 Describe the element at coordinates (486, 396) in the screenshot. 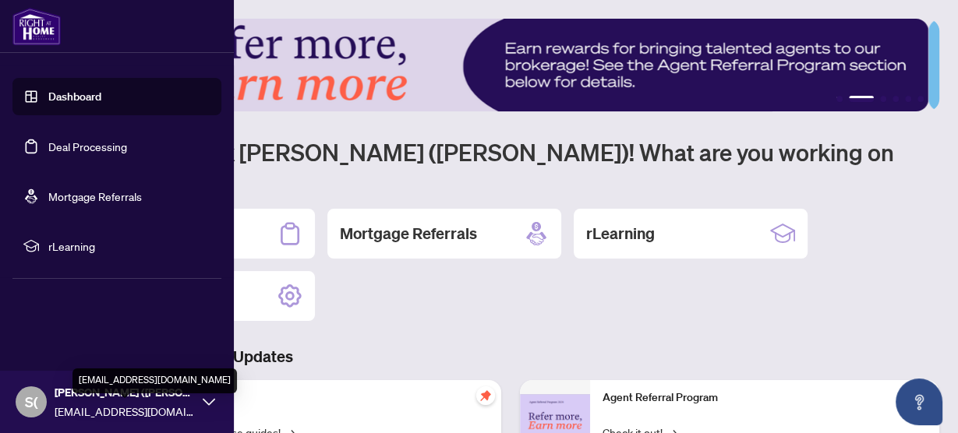

I see `span: pushpin` at that location.